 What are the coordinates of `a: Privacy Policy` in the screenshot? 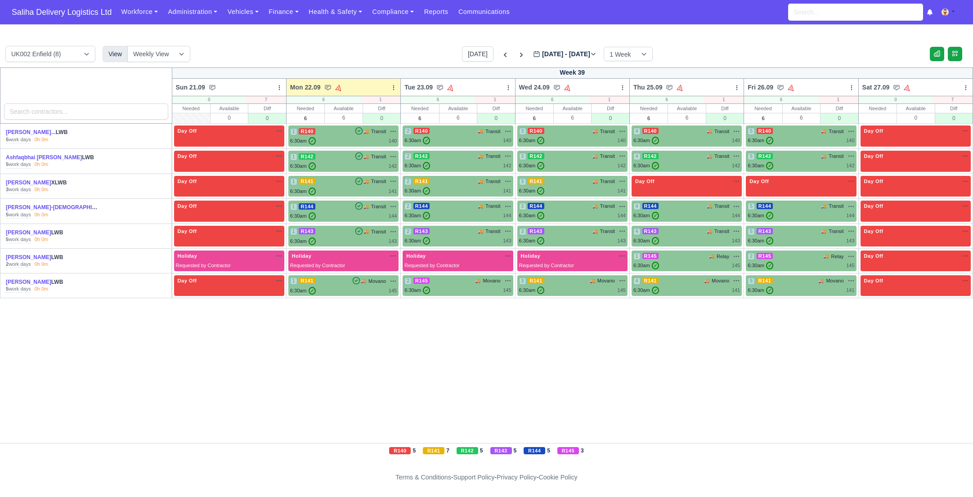 It's located at (517, 477).